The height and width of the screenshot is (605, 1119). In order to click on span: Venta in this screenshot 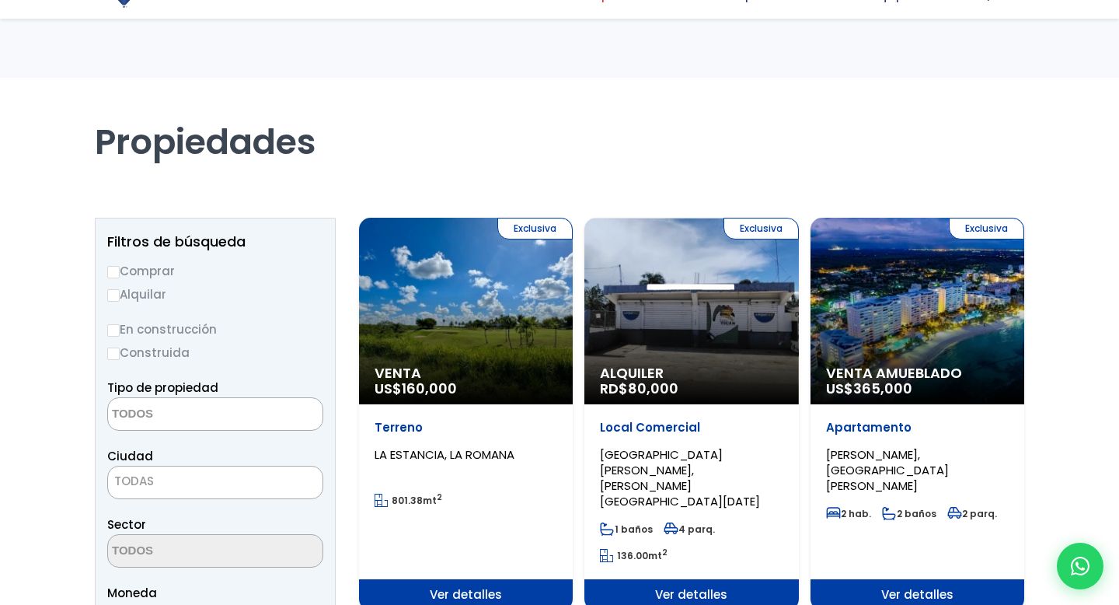, I will do `click(466, 373)`.